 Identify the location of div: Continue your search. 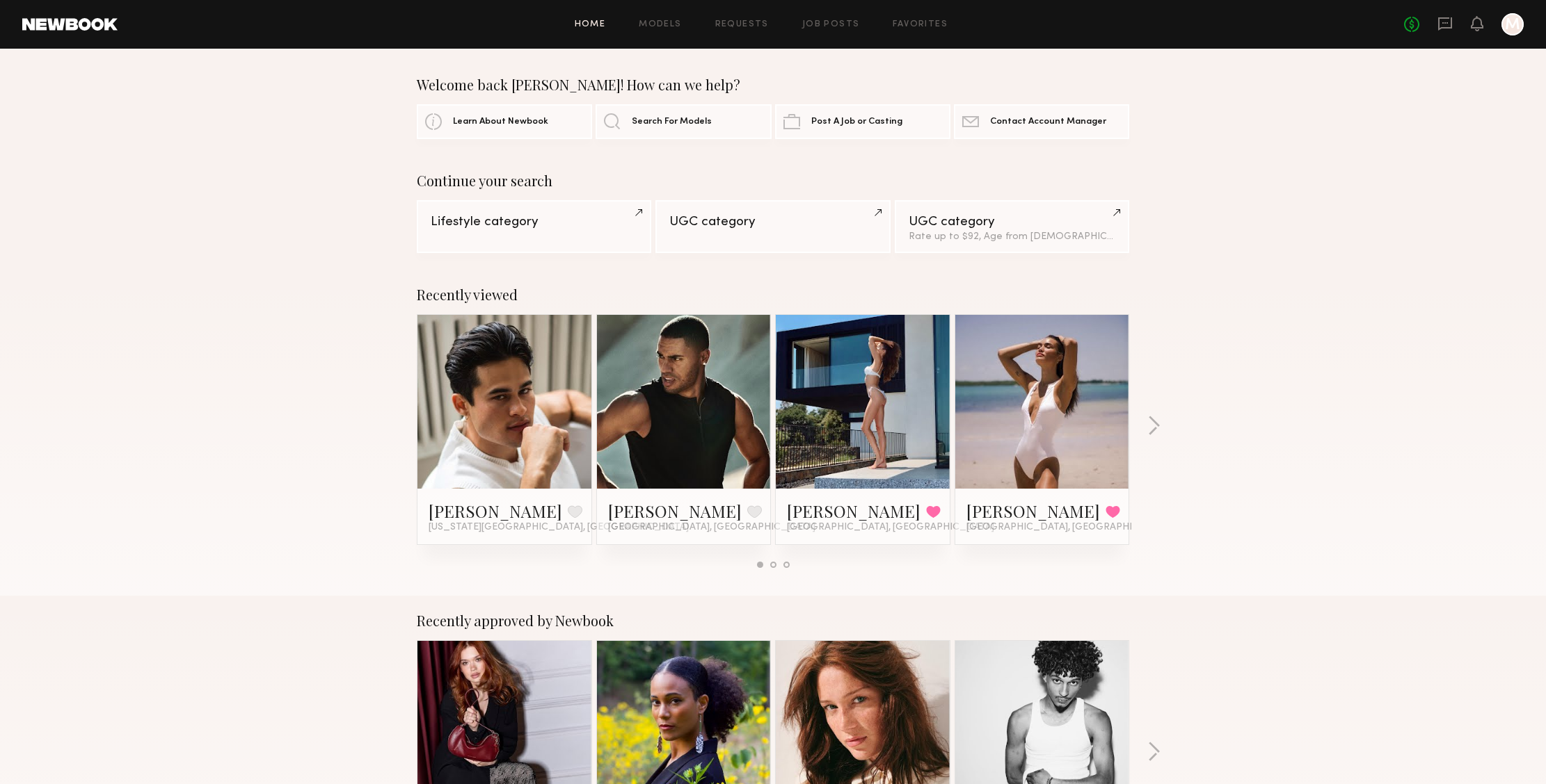
(773, 181).